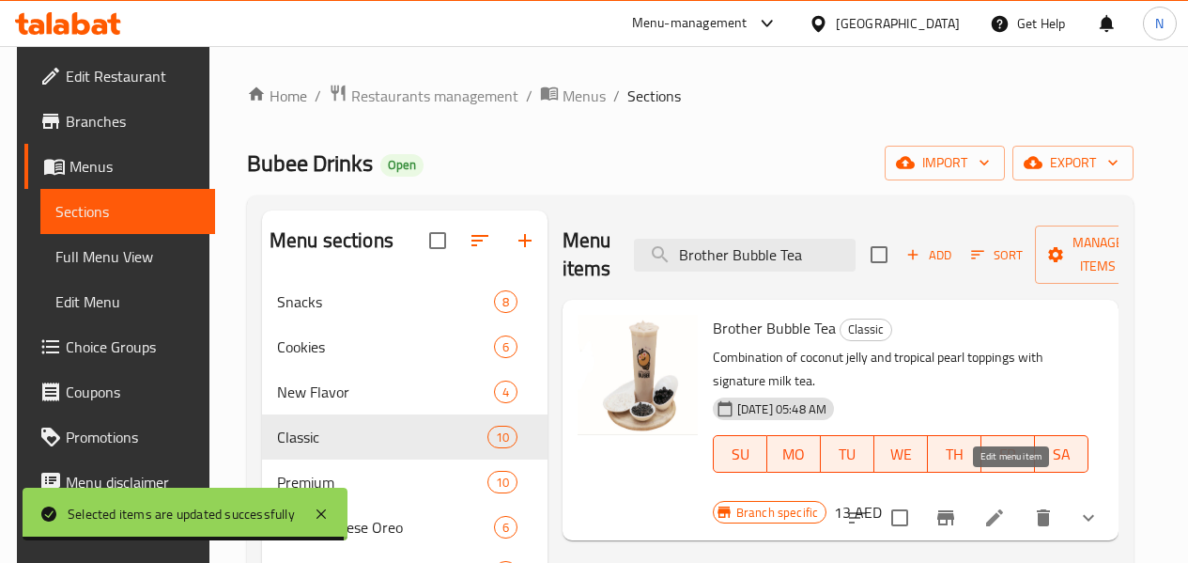  Describe the element at coordinates (402, 164) in the screenshot. I see `span: Open` at that location.